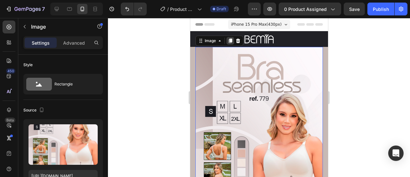 This screenshot has height=177, width=410. Describe the element at coordinates (34, 110) in the screenshot. I see `div: Source` at that location.